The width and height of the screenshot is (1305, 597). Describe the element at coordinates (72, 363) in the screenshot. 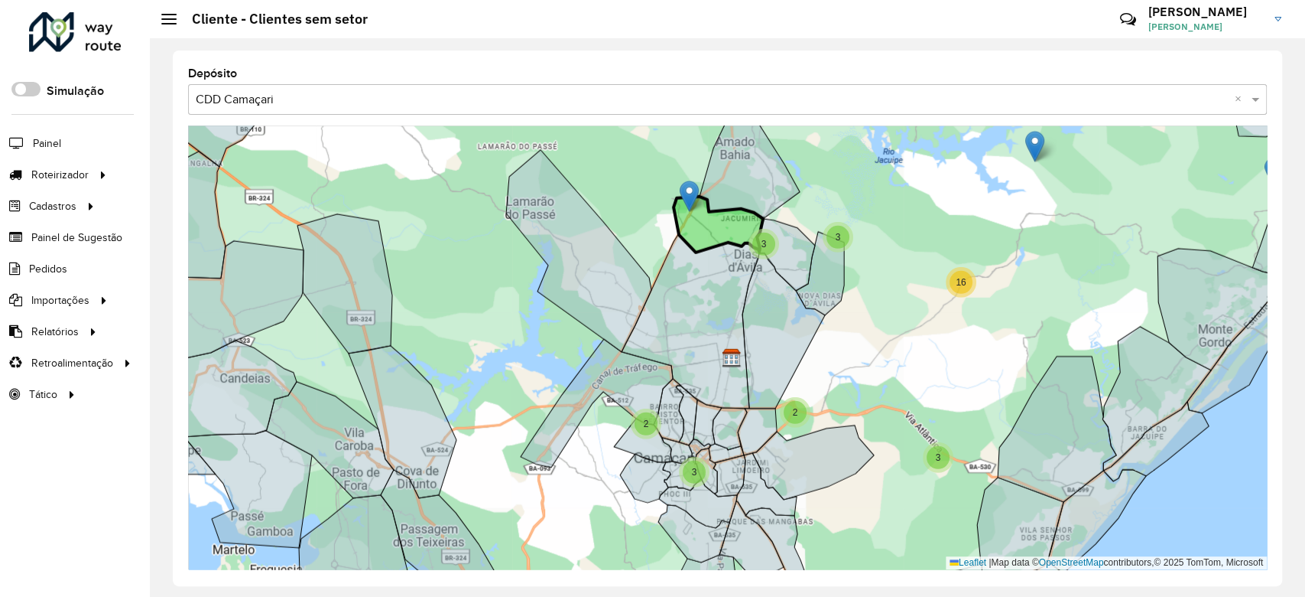

I see `span: Retroalimentação` at that location.